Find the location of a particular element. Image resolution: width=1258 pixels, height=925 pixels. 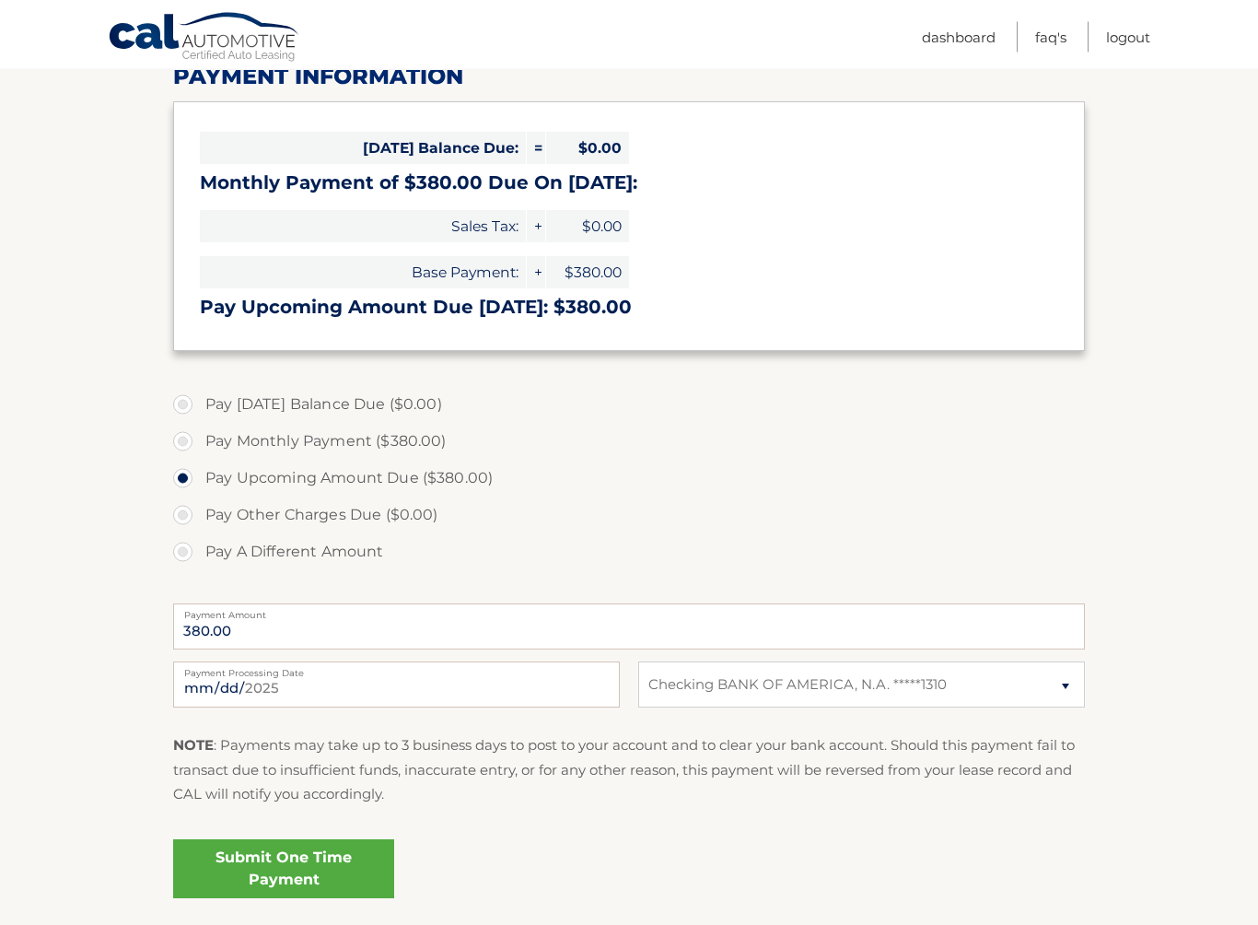

a: Logout is located at coordinates (1128, 37).